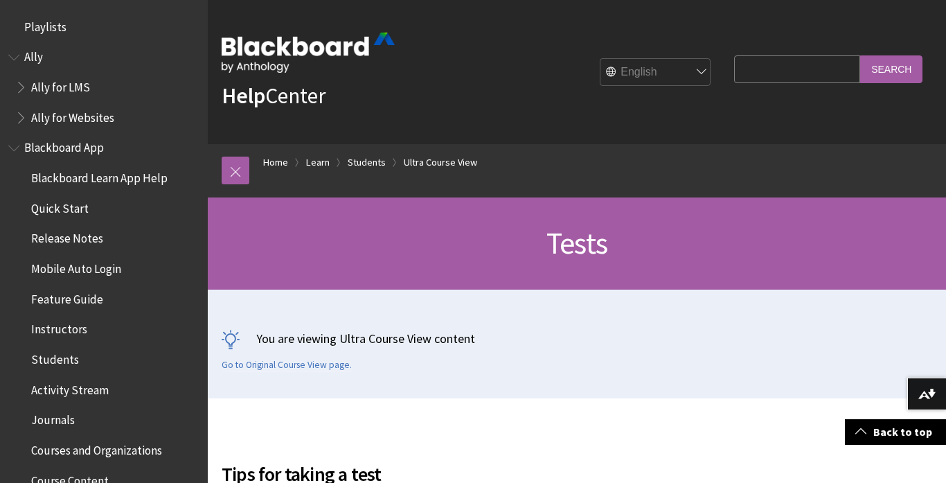  What do you see at coordinates (274, 96) in the screenshot?
I see `a: HelpCenter` at bounding box center [274, 96].